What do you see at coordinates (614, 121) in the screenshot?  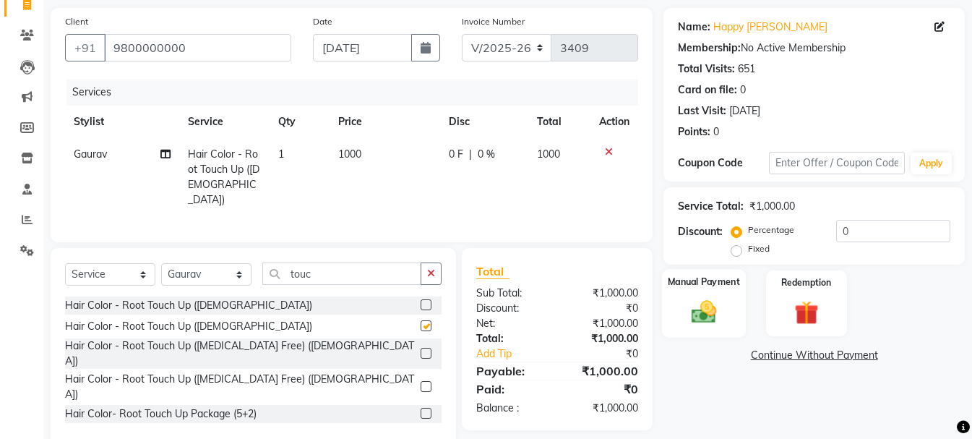 I see `th: Action` at bounding box center [614, 121].